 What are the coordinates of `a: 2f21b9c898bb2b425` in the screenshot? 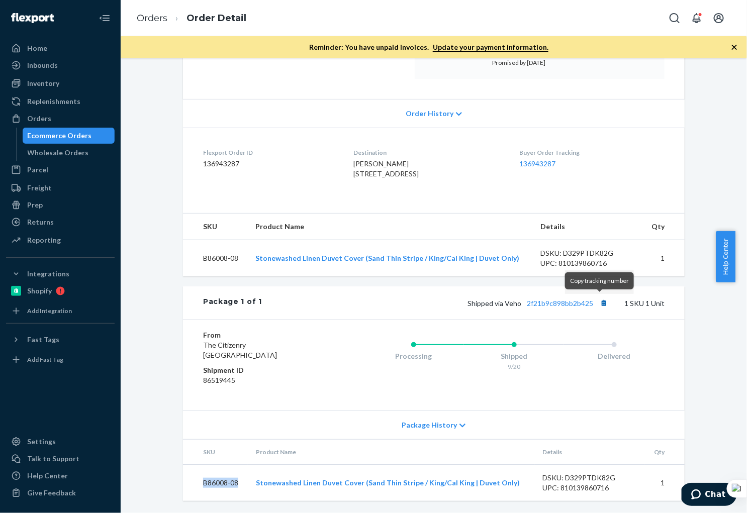 It's located at (560, 303).